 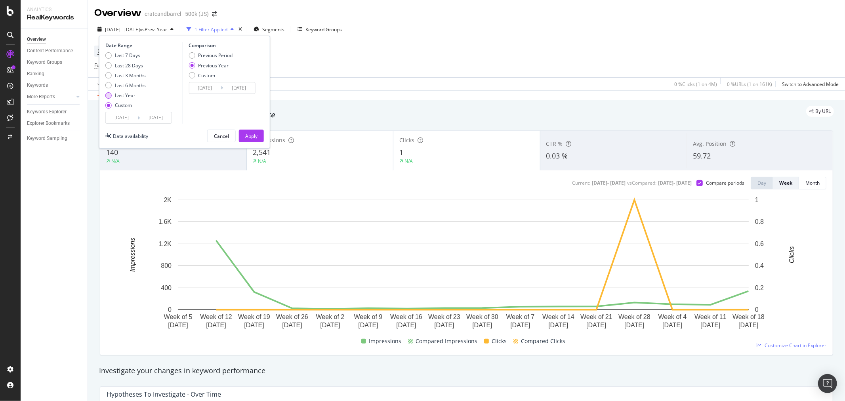 What do you see at coordinates (406, 317) in the screenshot?
I see `text: Week of 16` at bounding box center [406, 317].